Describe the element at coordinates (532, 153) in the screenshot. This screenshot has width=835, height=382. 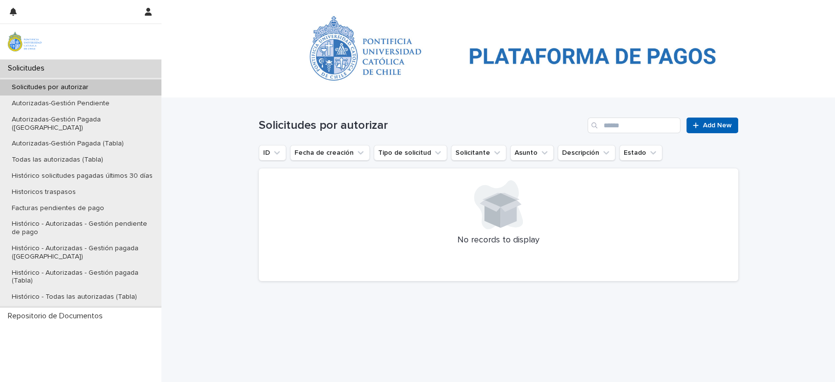
I see `button: Asunto` at that location.